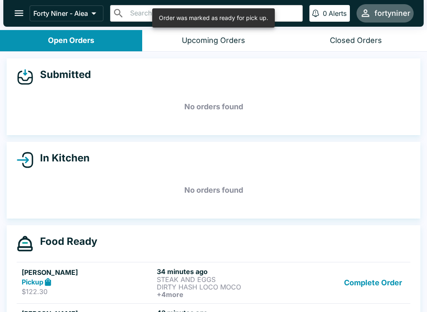 Image resolution: width=427 pixels, height=312 pixels. Describe the element at coordinates (338, 13) in the screenshot. I see `p: Alerts` at that location.